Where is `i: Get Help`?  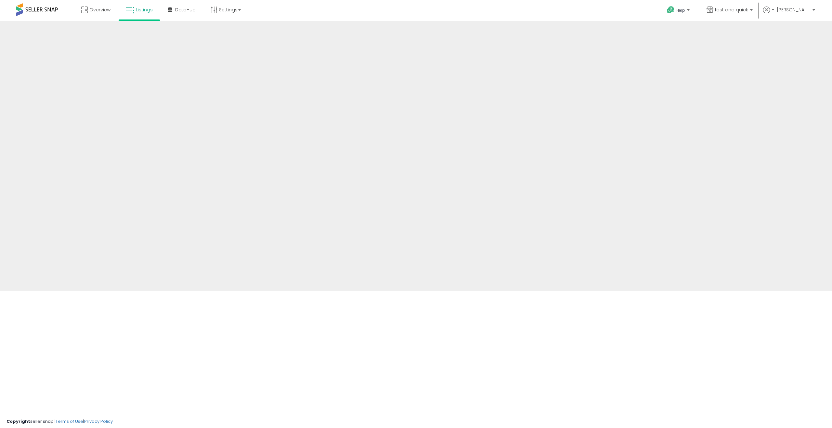 i: Get Help is located at coordinates (670, 10).